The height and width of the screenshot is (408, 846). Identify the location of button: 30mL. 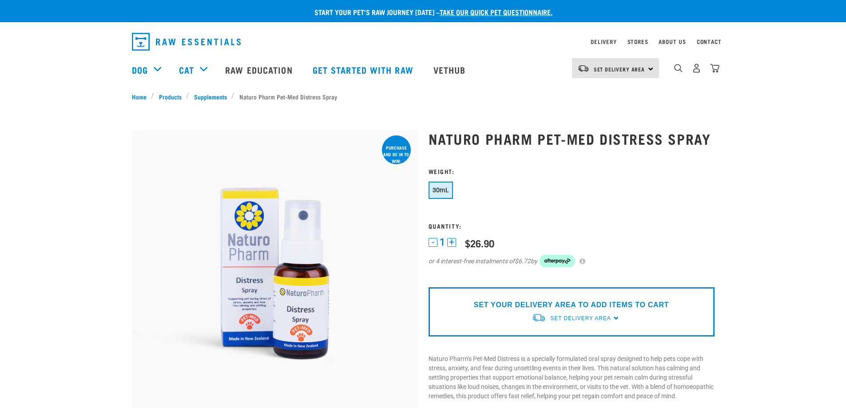
(441, 190).